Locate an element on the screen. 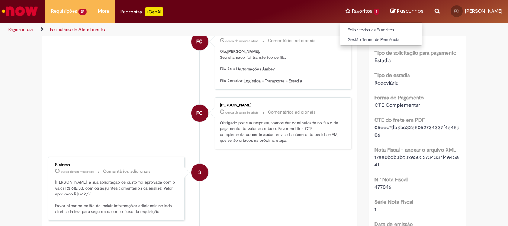 The image size is (508, 226). img: ServiceNow is located at coordinates (20, 11).